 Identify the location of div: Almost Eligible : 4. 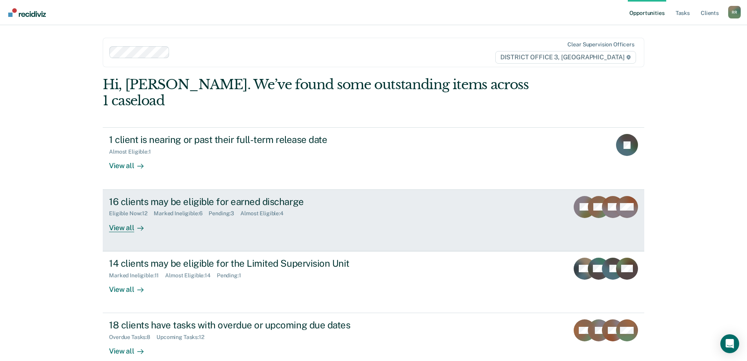
(265, 213).